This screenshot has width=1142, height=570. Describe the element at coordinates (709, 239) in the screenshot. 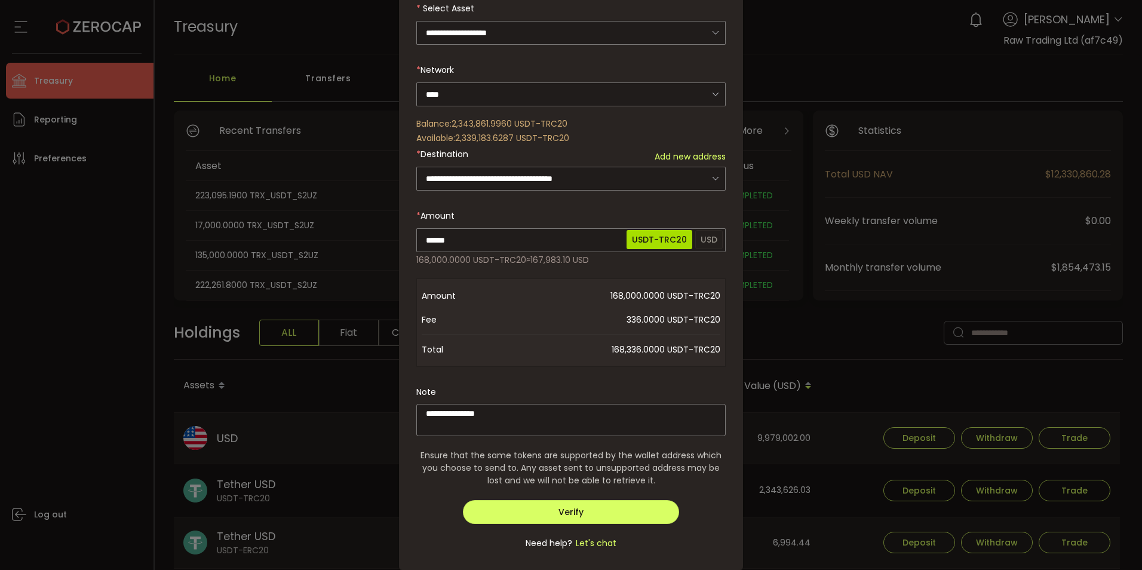

I see `span: USD` at that location.